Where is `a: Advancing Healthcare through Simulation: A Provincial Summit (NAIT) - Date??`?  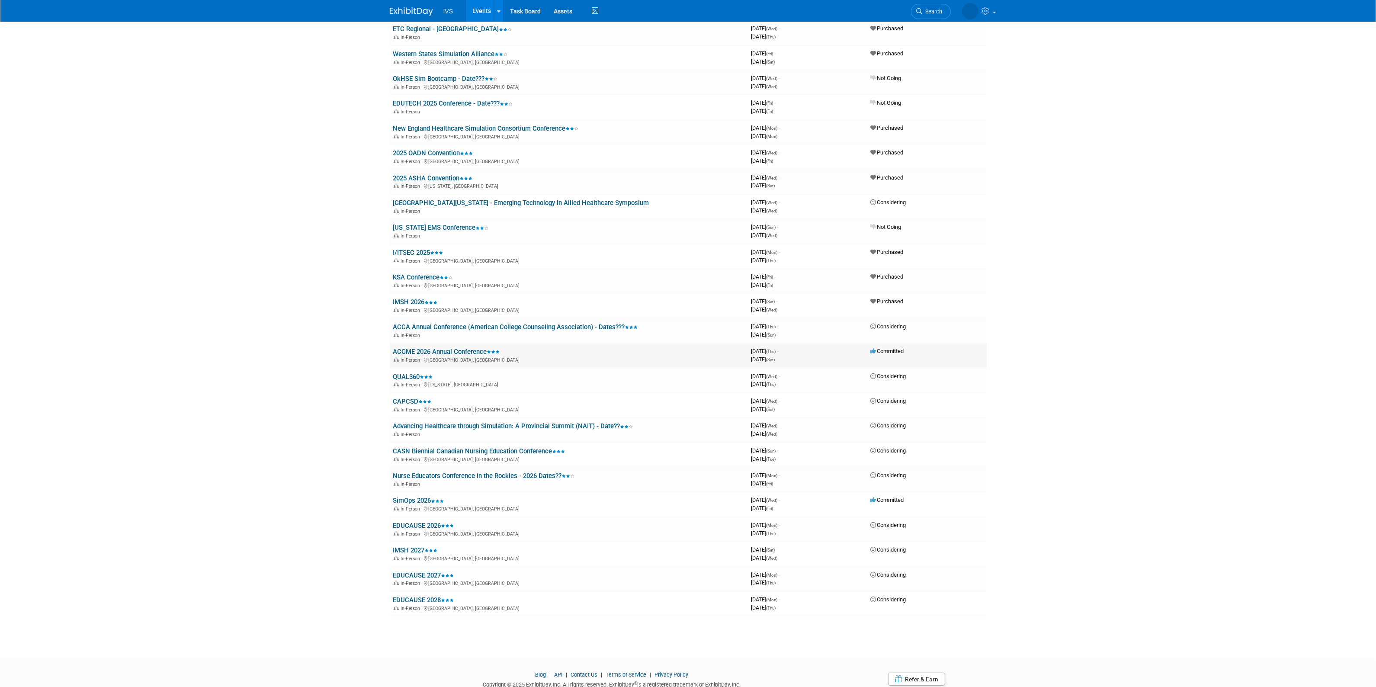
a: Advancing Healthcare through Simulation: A Provincial Summit (NAIT) - Date?? is located at coordinates (513, 426).